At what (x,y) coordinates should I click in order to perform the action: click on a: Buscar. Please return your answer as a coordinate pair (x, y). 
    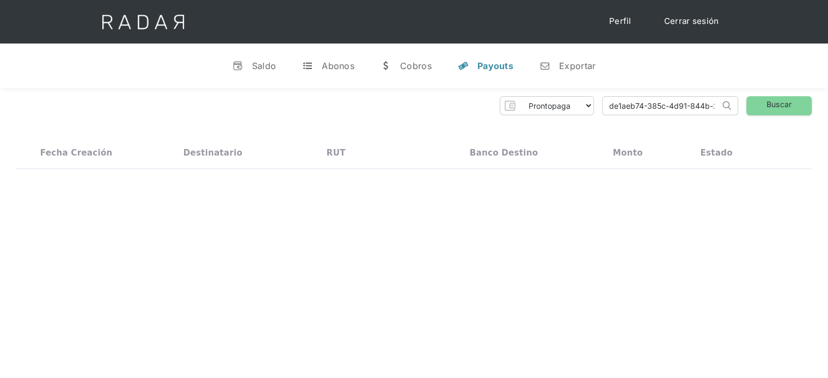
    Looking at the image, I should click on (779, 106).